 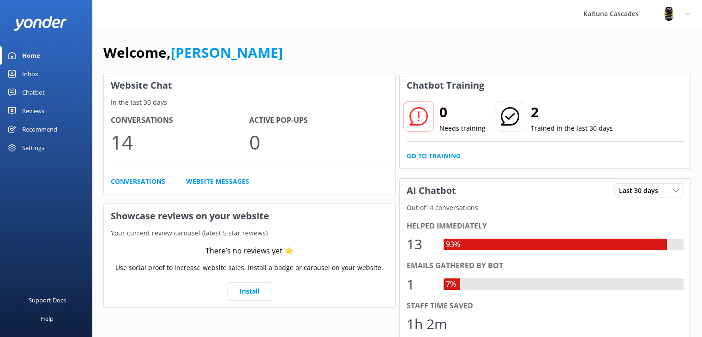 What do you see at coordinates (47, 318) in the screenshot?
I see `div: Help` at bounding box center [47, 318].